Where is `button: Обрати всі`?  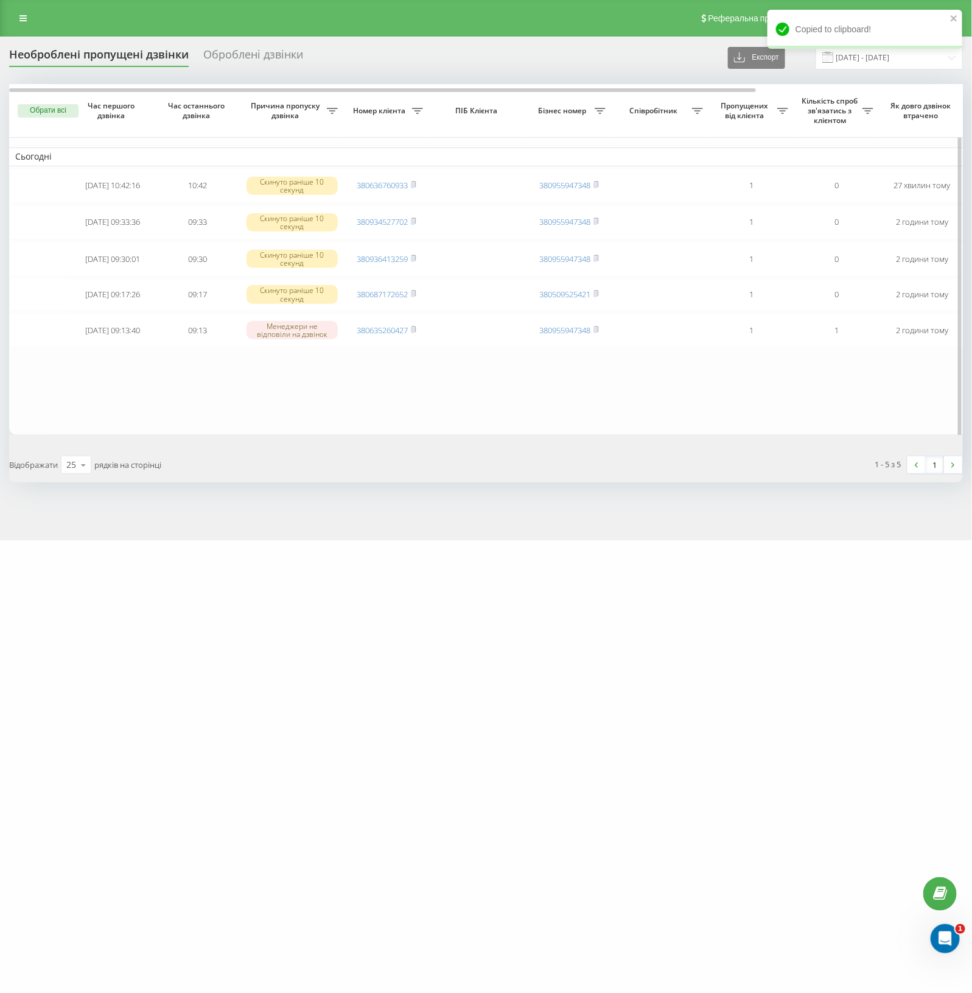
button: Обрати всі is located at coordinates (48, 111).